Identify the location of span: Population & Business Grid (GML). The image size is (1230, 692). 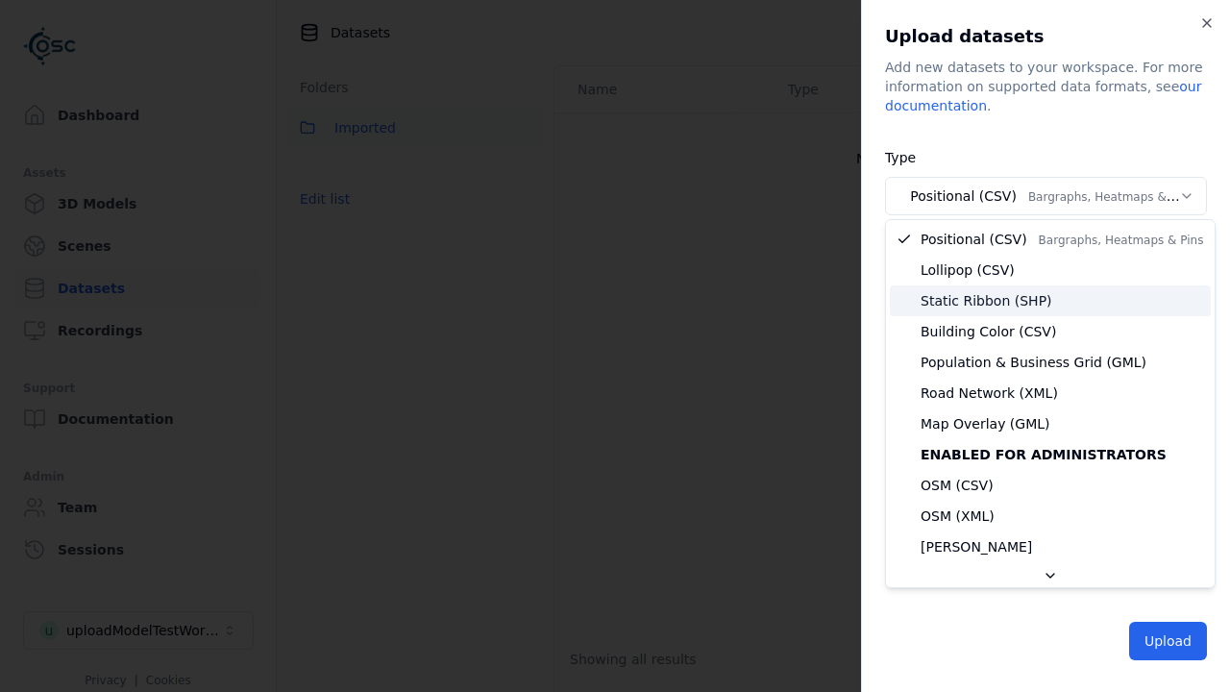
(1033, 362).